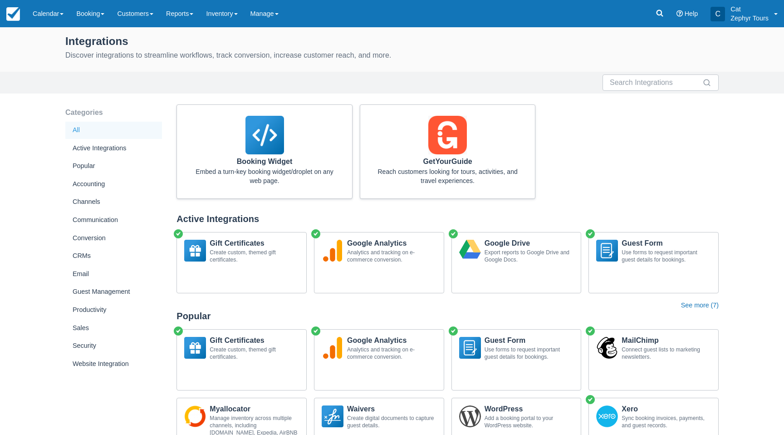 This screenshot has width=784, height=435. I want to click on button: See more (7), so click(700, 305).